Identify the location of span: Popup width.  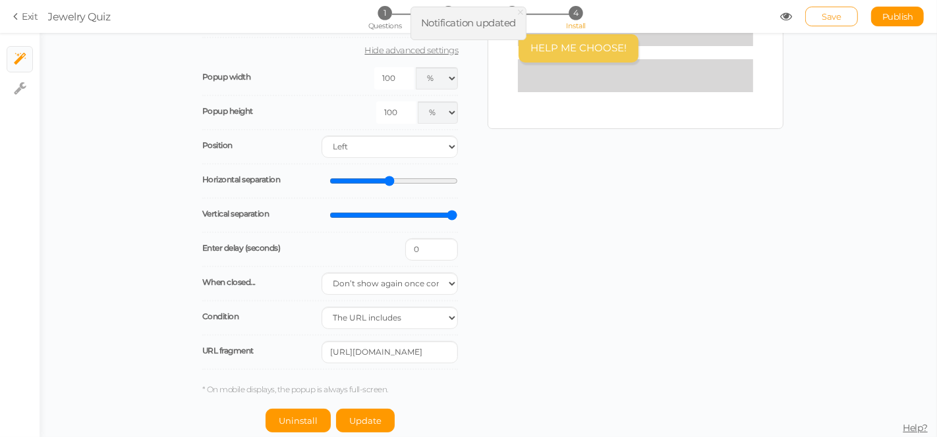
(227, 76).